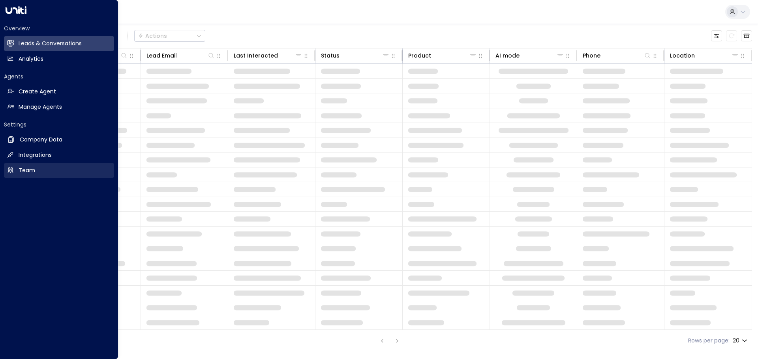  I want to click on div: Button group with a nested menu, so click(170, 36).